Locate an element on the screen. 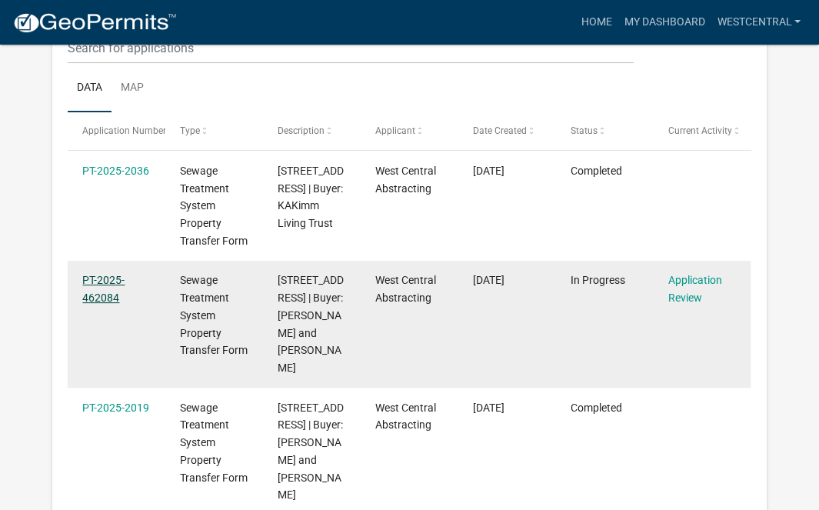 This screenshot has width=819, height=510. a: PT-2025-462084 is located at coordinates (103, 289).